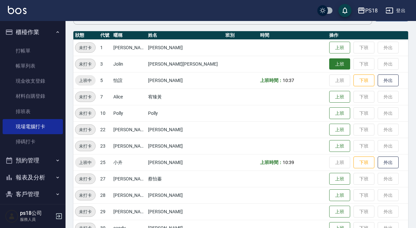 The width and height of the screenshot is (416, 228). I want to click on a: 現場電腦打卡, so click(33, 127).